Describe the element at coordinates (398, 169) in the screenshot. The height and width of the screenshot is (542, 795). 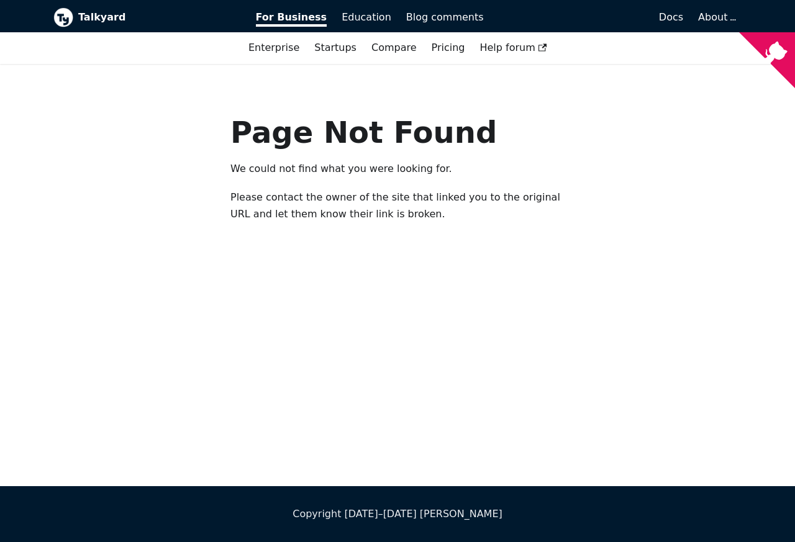
I see `p: We could not find what you were looking for.` at that location.